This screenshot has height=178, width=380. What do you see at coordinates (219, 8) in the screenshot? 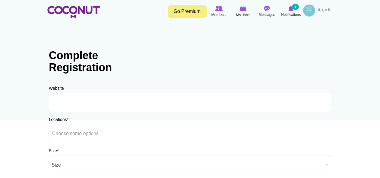
I see `img: Browse Members` at bounding box center [219, 8].